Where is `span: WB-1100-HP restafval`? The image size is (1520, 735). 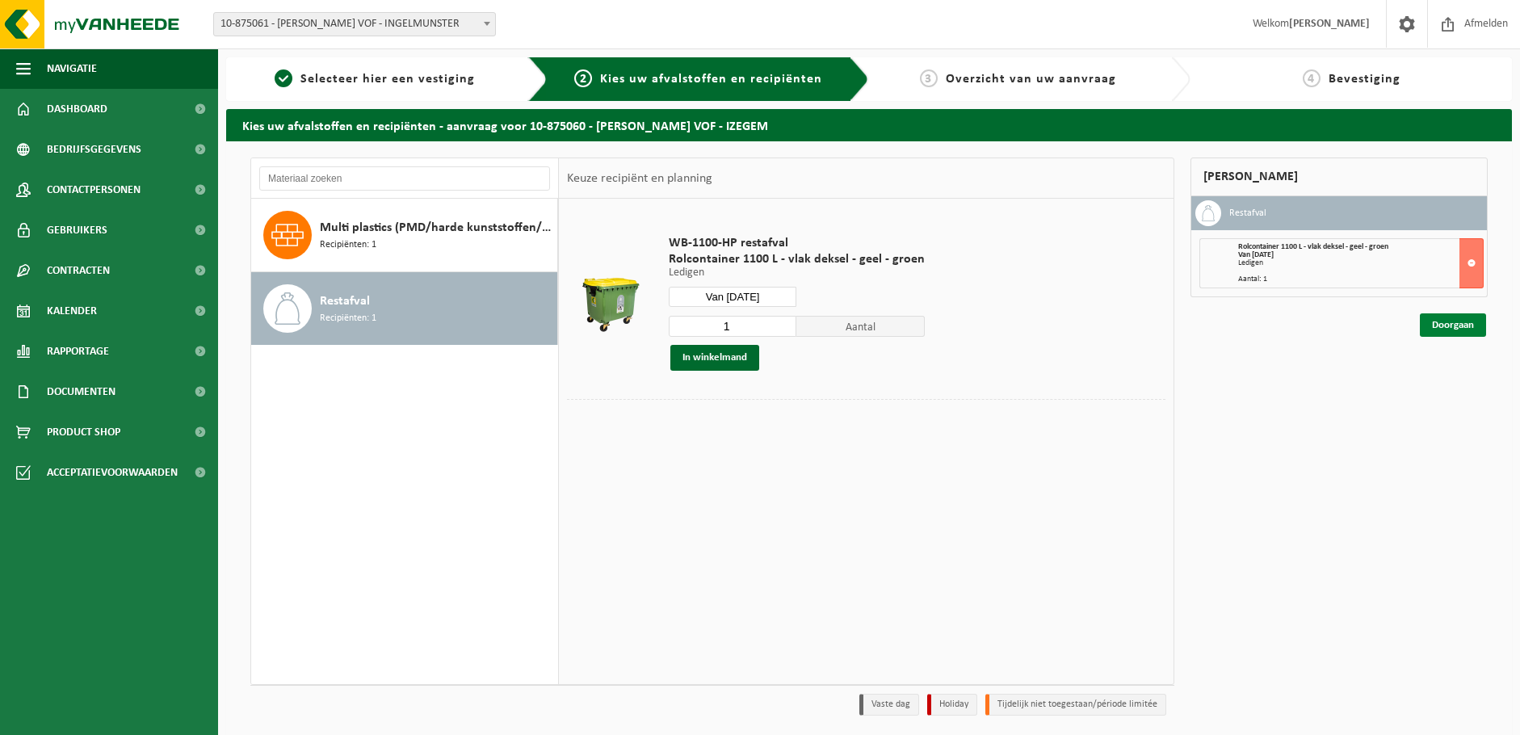 span: WB-1100-HP restafval is located at coordinates (796, 243).